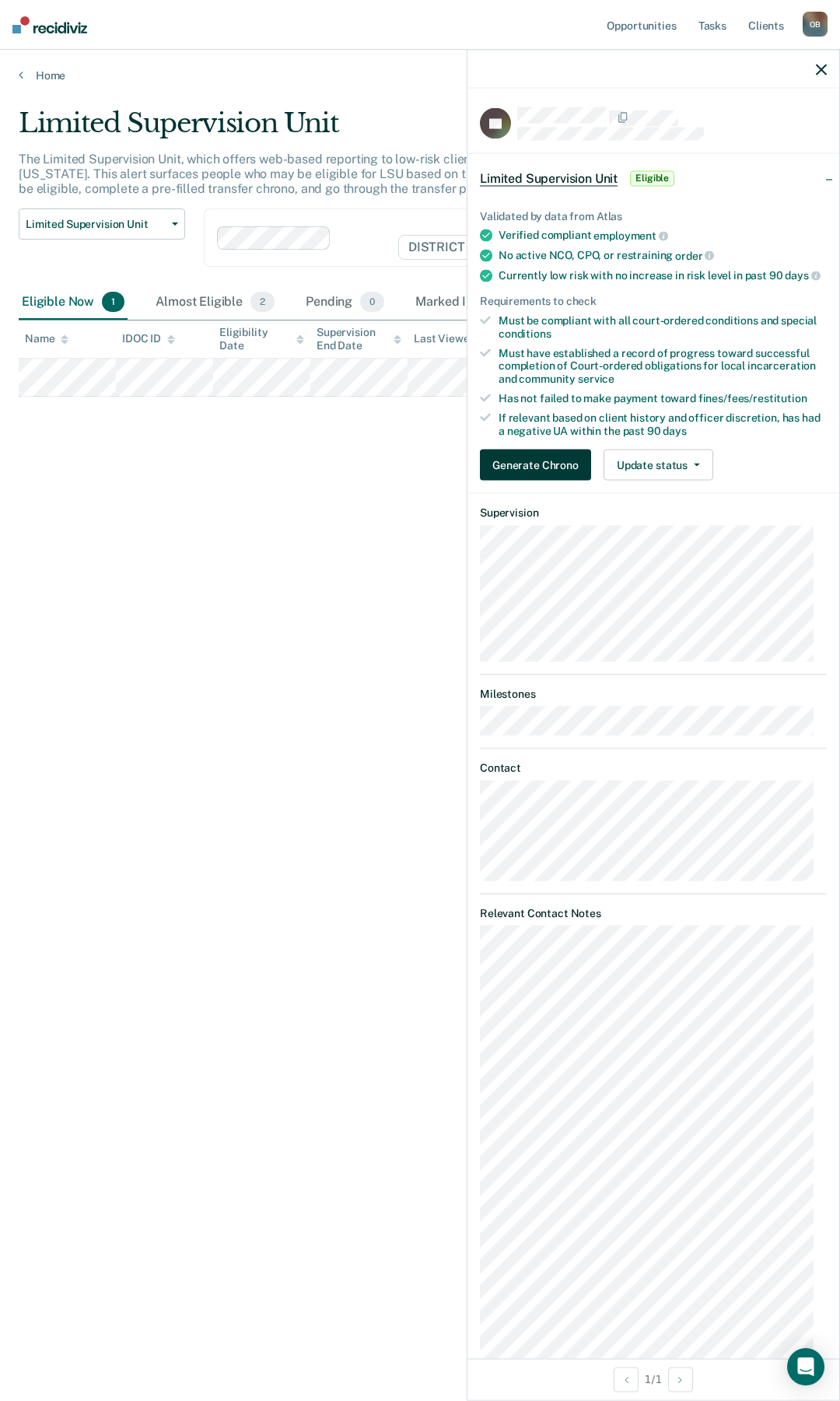 The width and height of the screenshot is (840, 1401). What do you see at coordinates (372, 302) in the screenshot?
I see `span: 0` at bounding box center [372, 302].